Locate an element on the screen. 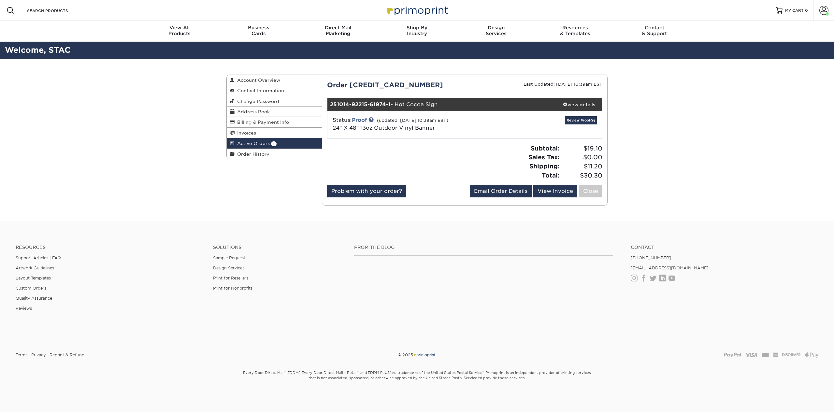  a: Order History is located at coordinates (274, 154).